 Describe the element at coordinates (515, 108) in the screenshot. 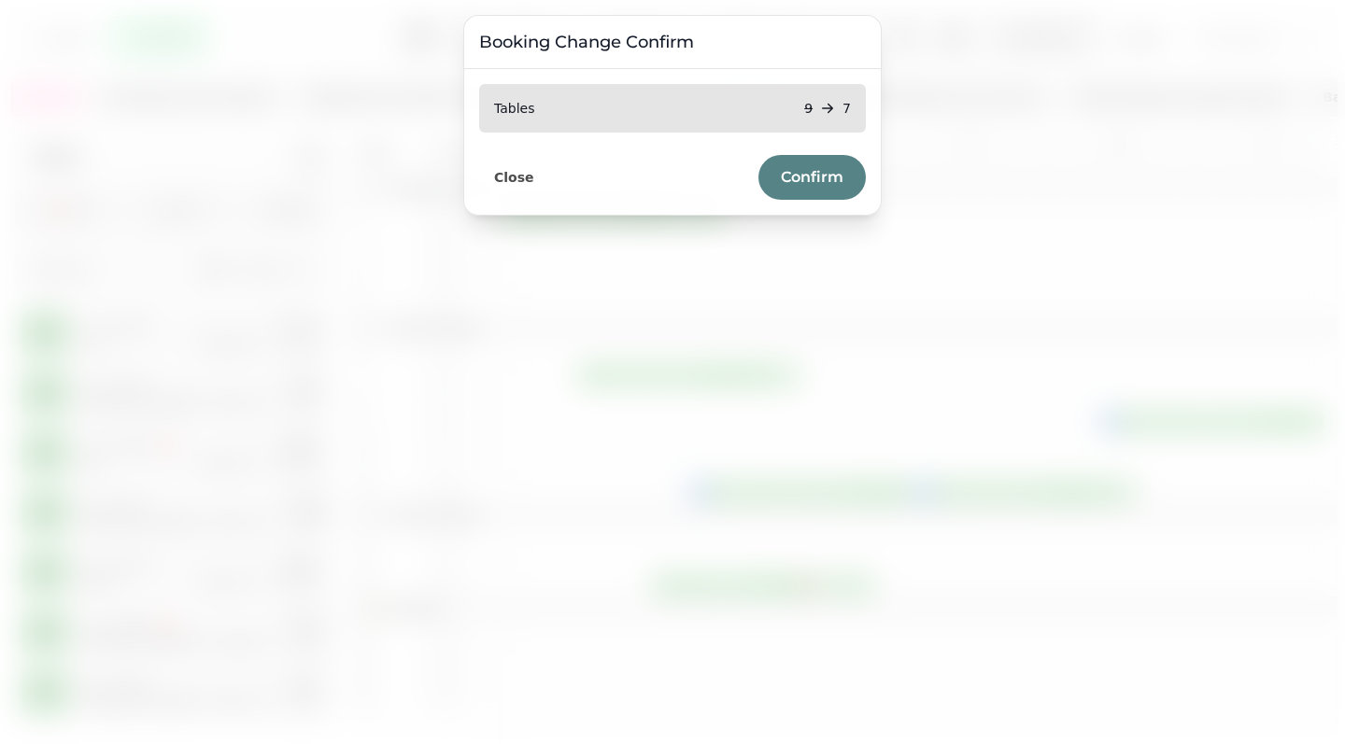

I see `p: Tables` at that location.